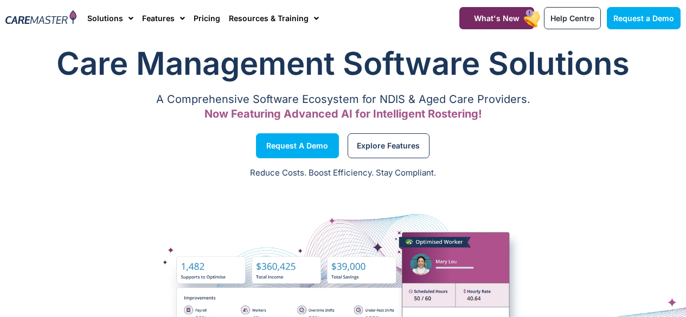 The height and width of the screenshot is (317, 686). Describe the element at coordinates (572, 18) in the screenshot. I see `a: Help Centre` at that location.